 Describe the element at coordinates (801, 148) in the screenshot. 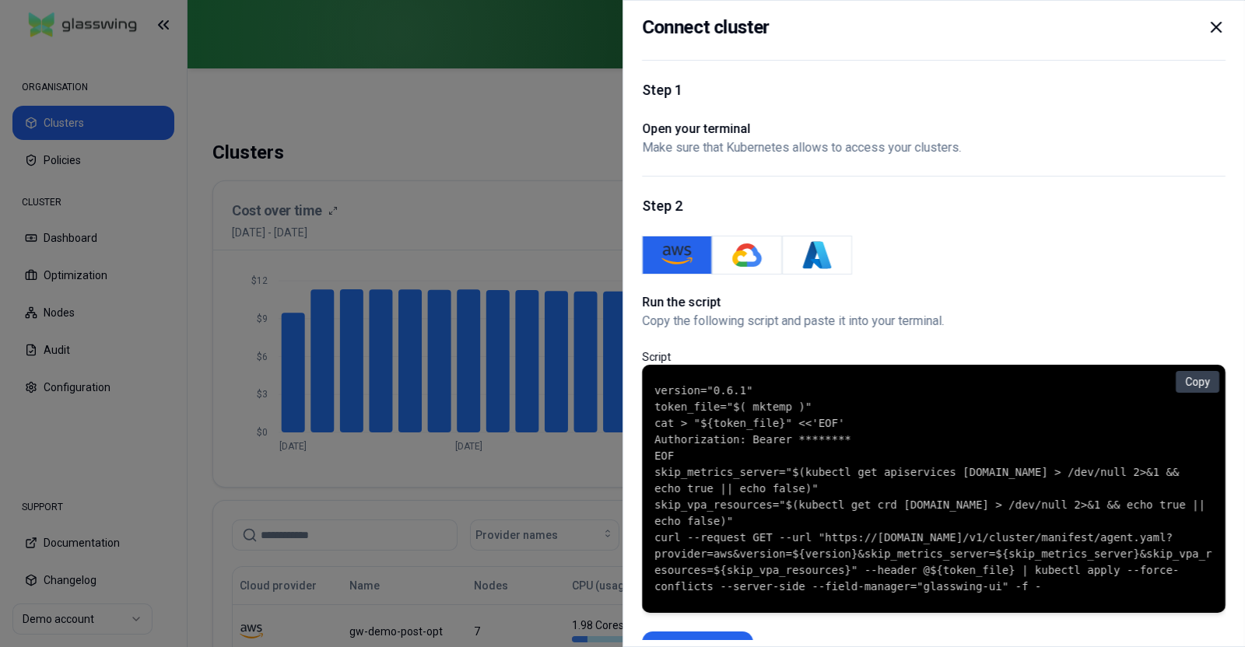

I see `p: Make sure that Kubernetes allows to access your clusters.` at that location.